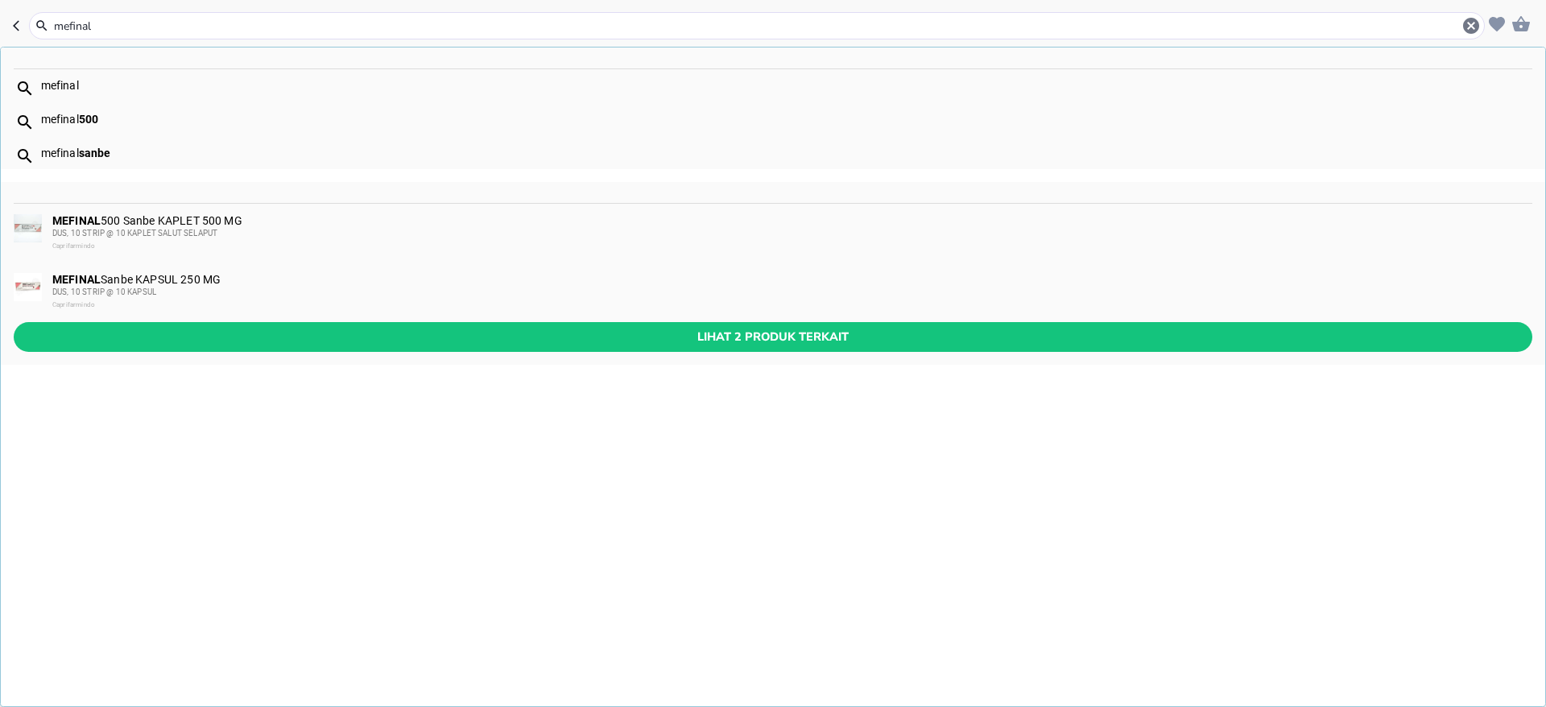 This screenshot has height=707, width=1546. What do you see at coordinates (134, 233) in the screenshot?
I see `span: DUS, 10 STRIP @ 10 KAPLET SALUT SELAPUT` at bounding box center [134, 233].